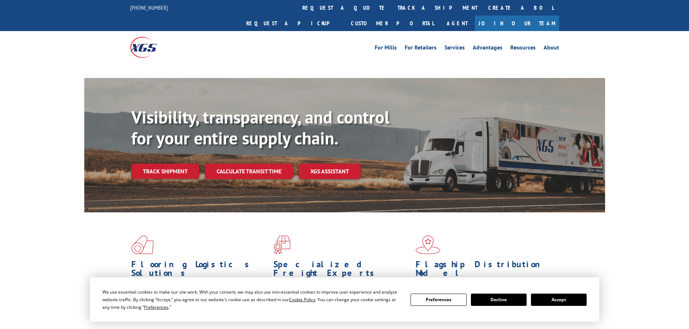  Describe the element at coordinates (559, 300) in the screenshot. I see `button: Accept` at that location.